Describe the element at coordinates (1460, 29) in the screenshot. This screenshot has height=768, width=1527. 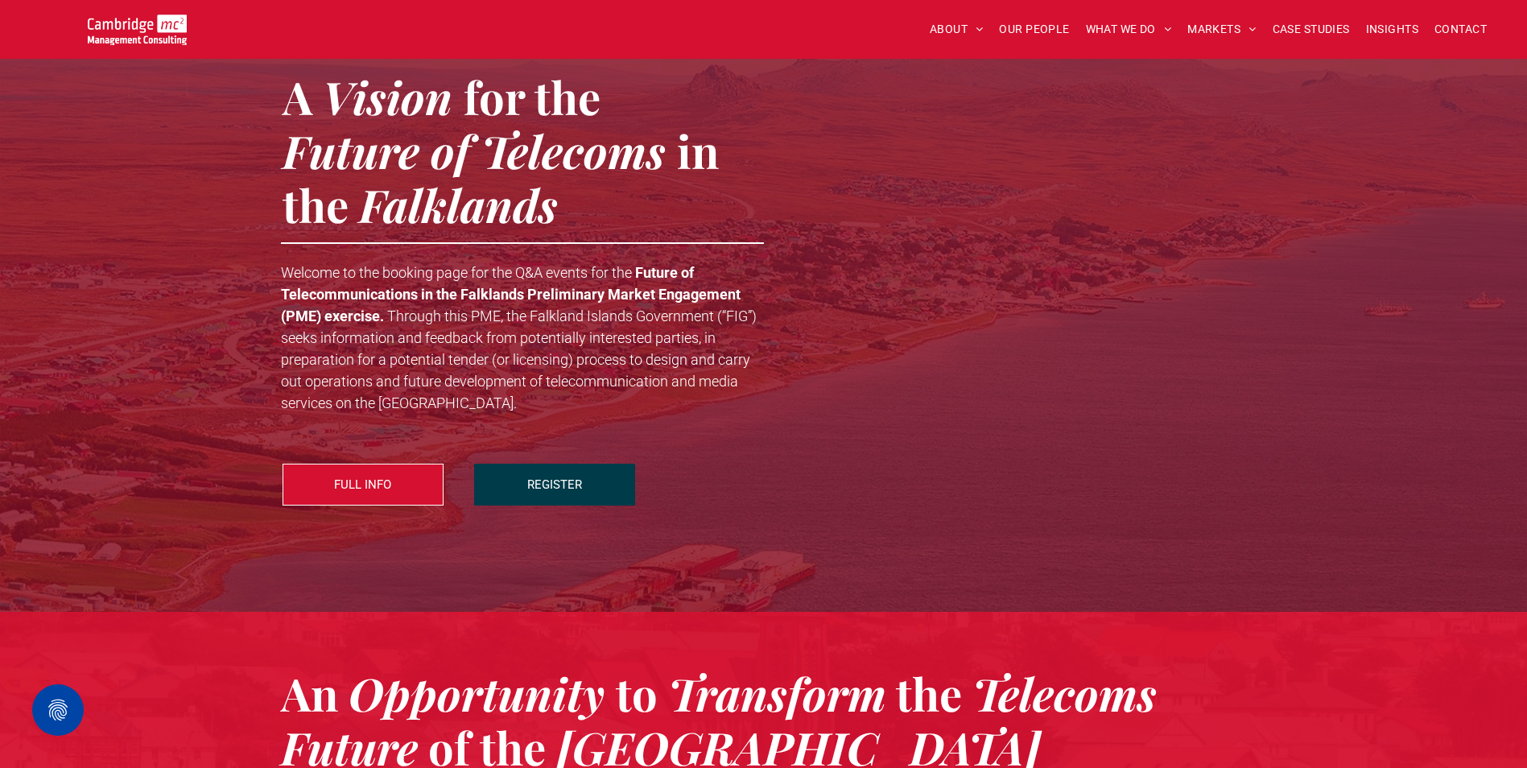
I see `a: CONTACT` at that location.